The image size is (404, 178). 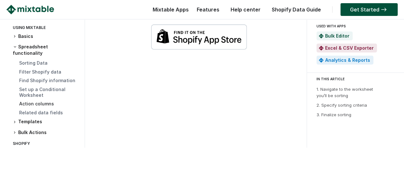 I want to click on img: shopify-app-store-badge-white.png, so click(x=199, y=37).